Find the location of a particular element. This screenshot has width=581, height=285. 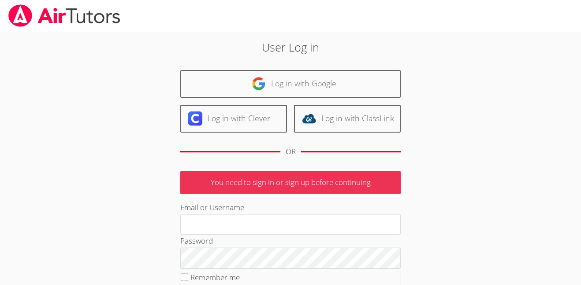

a: Log in with Google is located at coordinates (291, 84).